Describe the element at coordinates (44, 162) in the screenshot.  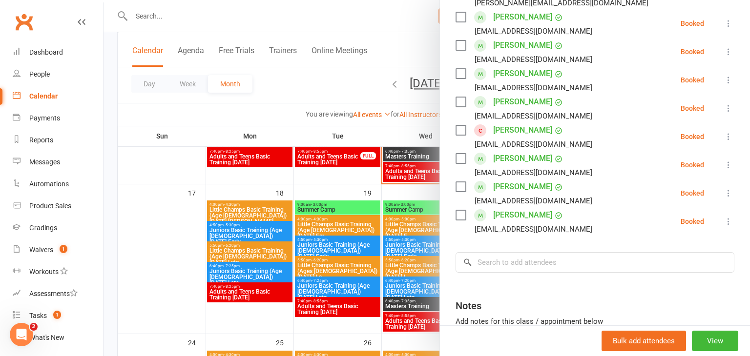
I see `div: Messages` at that location.